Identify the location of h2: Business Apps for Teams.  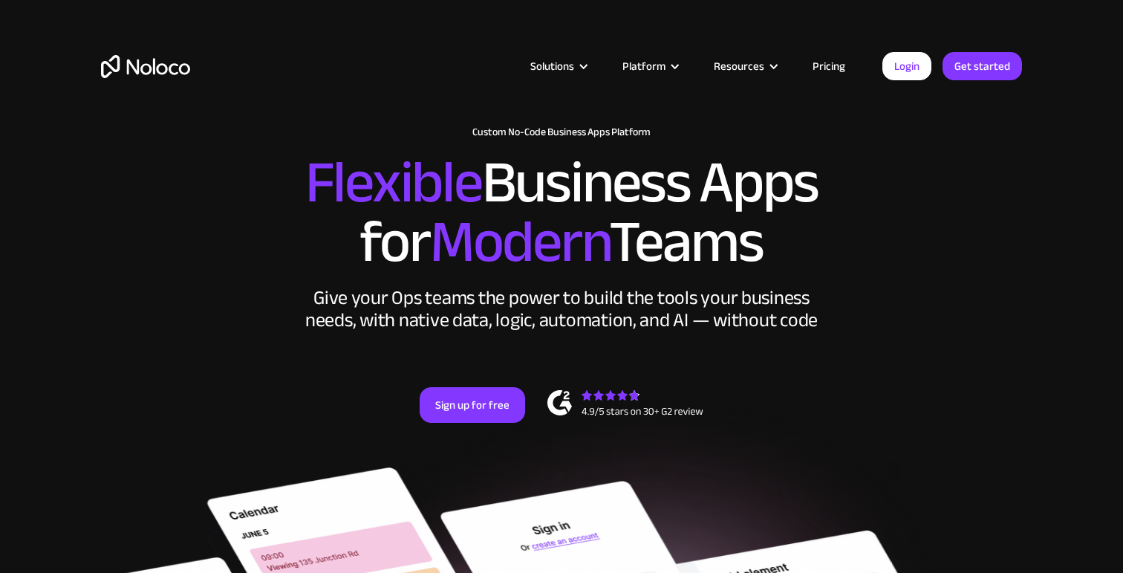
(562, 212).